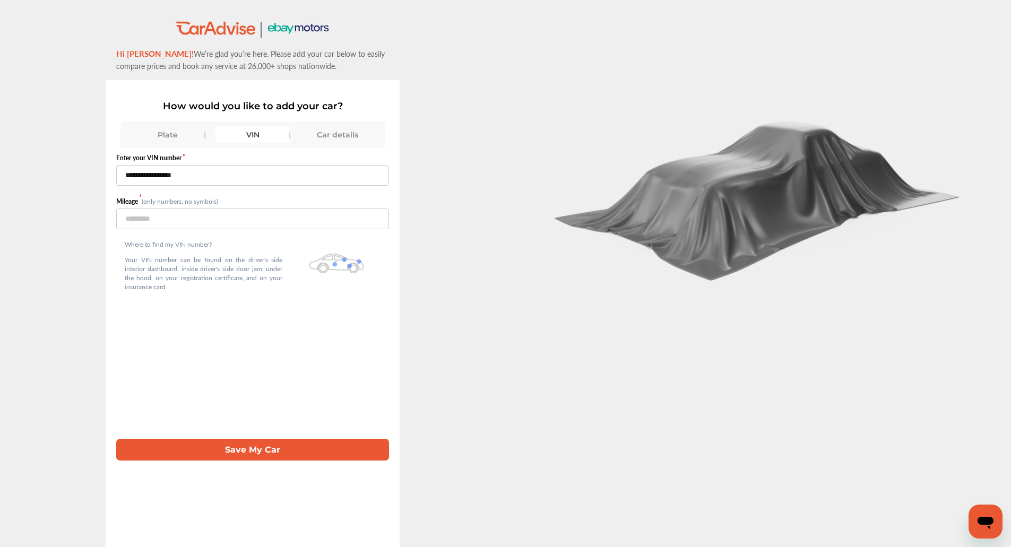  Describe the element at coordinates (253, 135) in the screenshot. I see `div: VIN` at that location.